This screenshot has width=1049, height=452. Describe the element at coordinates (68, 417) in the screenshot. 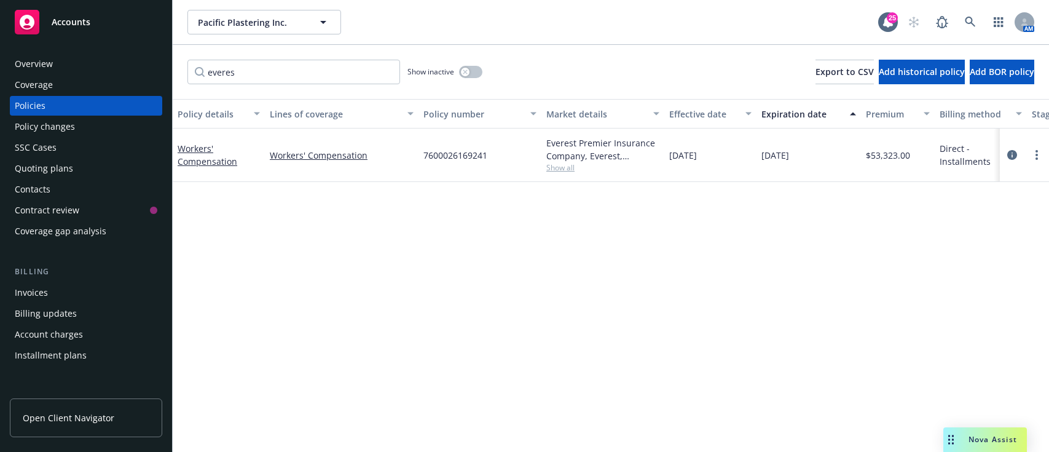

I see `span: Open Client Navigator` at that location.